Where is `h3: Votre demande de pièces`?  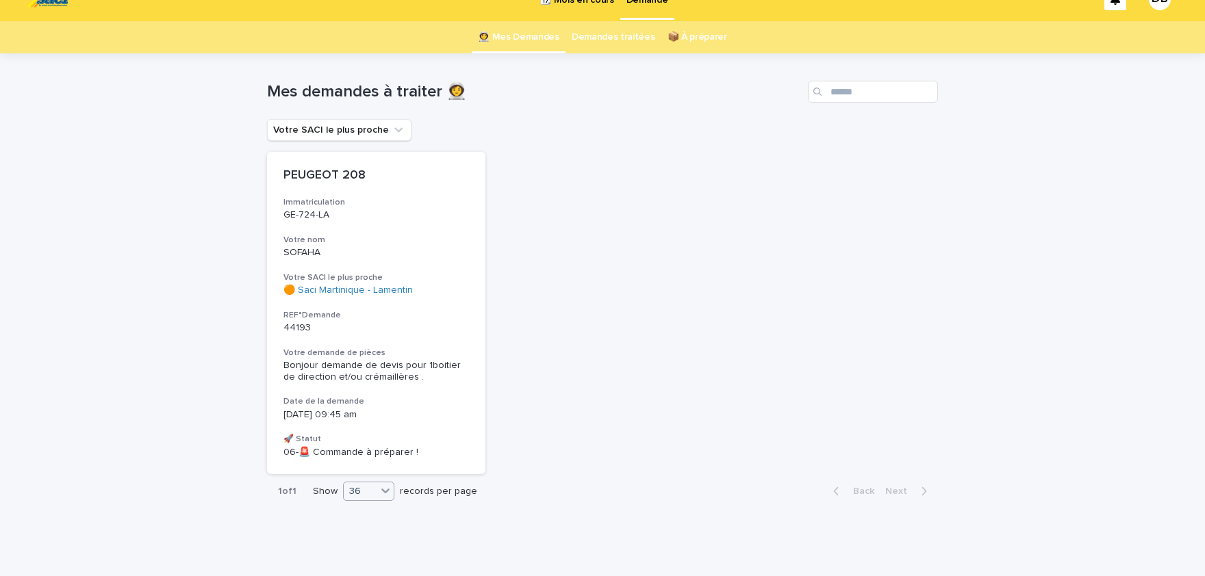 h3: Votre demande de pièces is located at coordinates (376, 353).